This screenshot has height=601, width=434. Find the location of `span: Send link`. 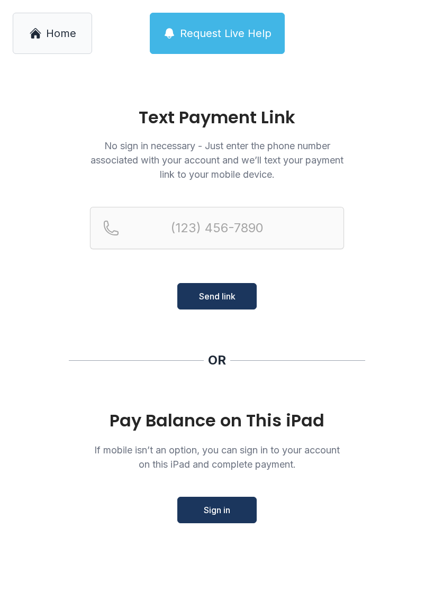

span: Send link is located at coordinates (217, 296).